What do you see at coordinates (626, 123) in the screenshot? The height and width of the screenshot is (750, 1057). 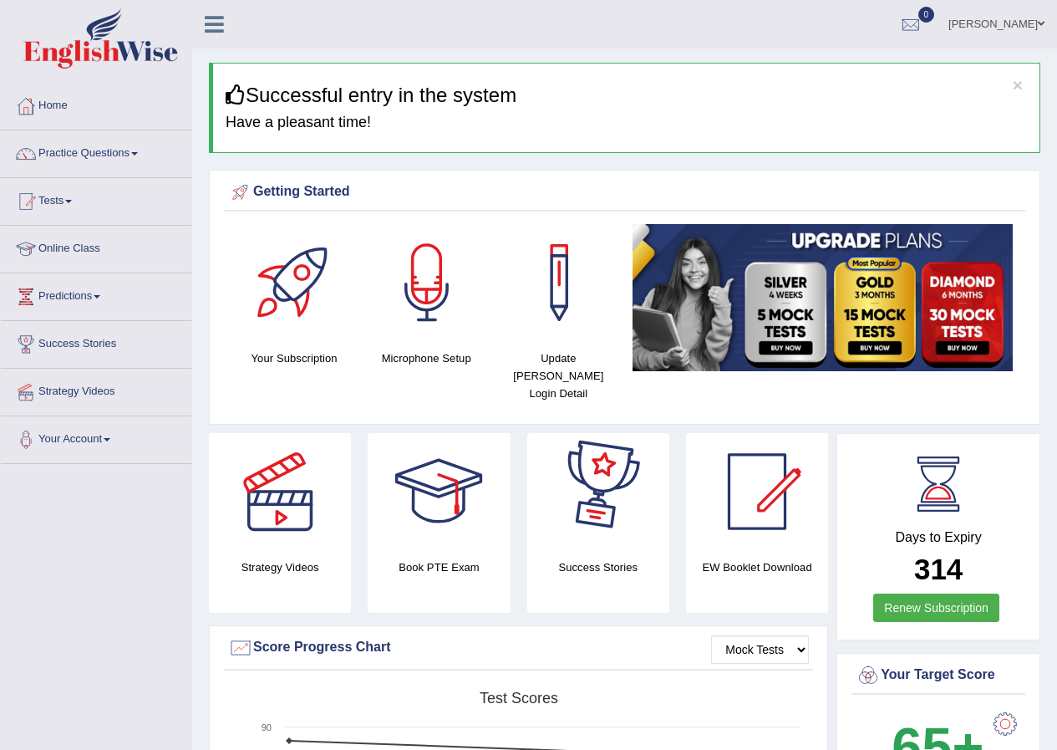 I see `h4: Have a pleasant time!` at bounding box center [626, 123].